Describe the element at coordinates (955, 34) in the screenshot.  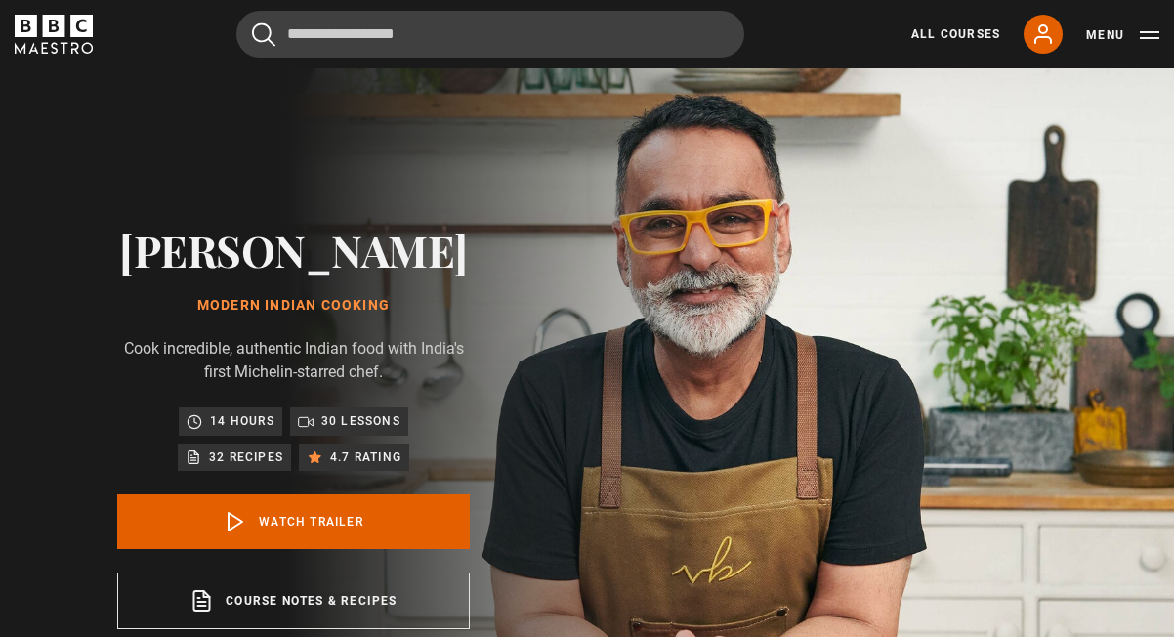
I see `a: All Courses` at that location.